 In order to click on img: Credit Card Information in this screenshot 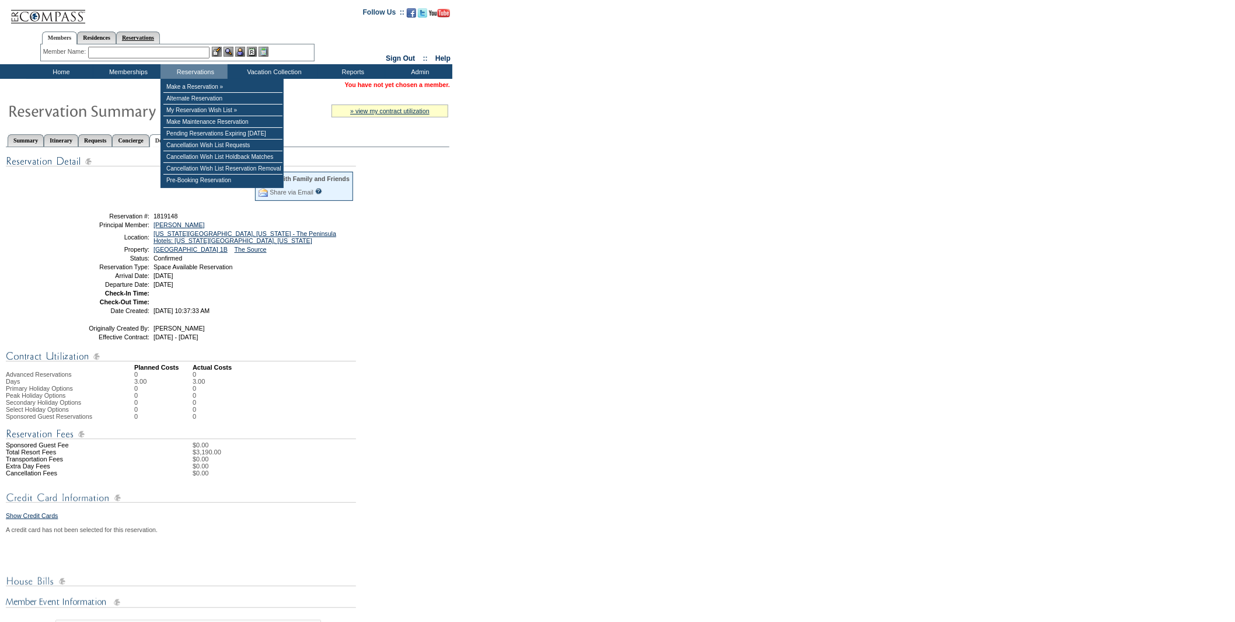, I will do `click(181, 497)`.